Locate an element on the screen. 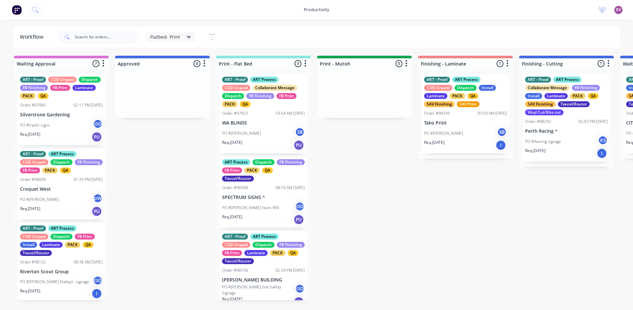 Image resolution: width=633 pixels, height=310 pixels. div: Order #98292 is located at coordinates (537, 122).